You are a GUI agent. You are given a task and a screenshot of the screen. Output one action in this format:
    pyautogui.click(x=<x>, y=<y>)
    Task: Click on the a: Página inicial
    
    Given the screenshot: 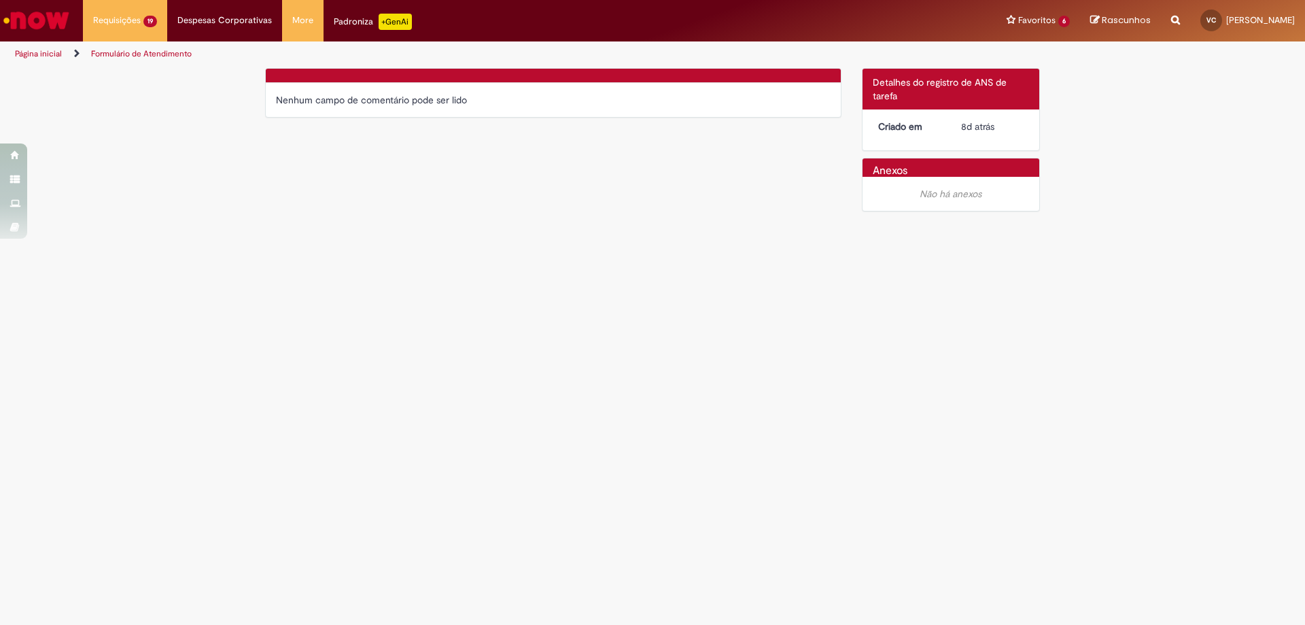 What is the action you would take?
    pyautogui.click(x=38, y=54)
    